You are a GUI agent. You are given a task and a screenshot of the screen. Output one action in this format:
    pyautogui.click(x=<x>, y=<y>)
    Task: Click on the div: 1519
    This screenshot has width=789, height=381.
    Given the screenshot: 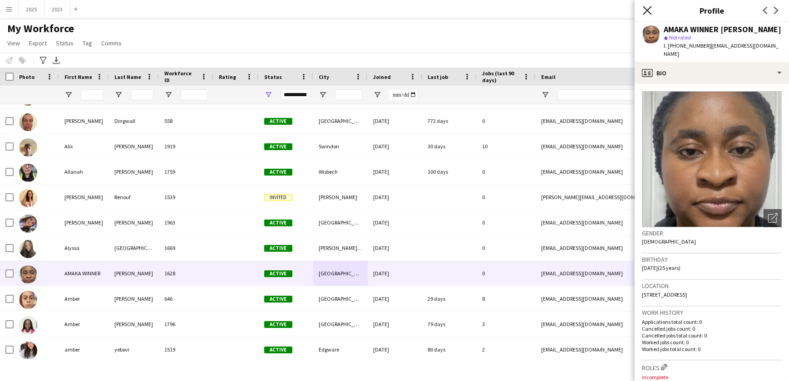 What is the action you would take?
    pyautogui.click(x=186, y=350)
    